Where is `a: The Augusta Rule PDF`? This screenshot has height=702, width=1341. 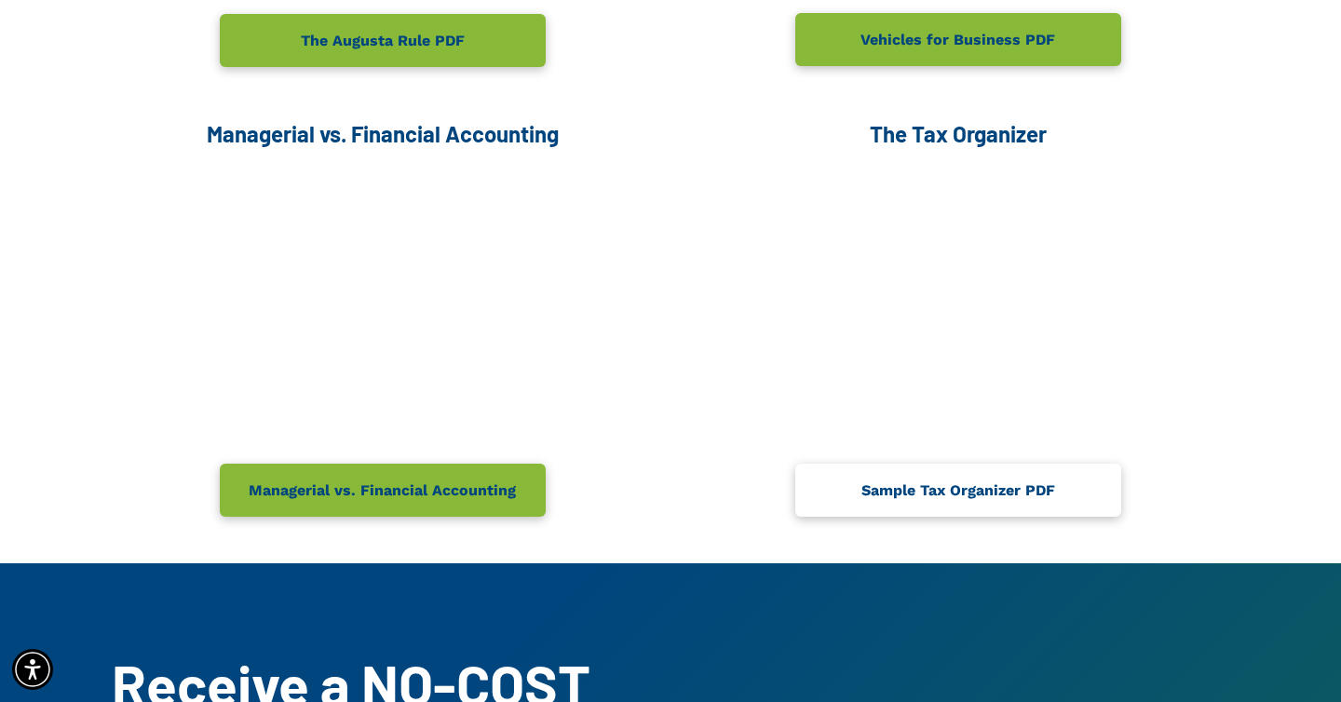
a: The Augusta Rule PDF is located at coordinates (383, 40).